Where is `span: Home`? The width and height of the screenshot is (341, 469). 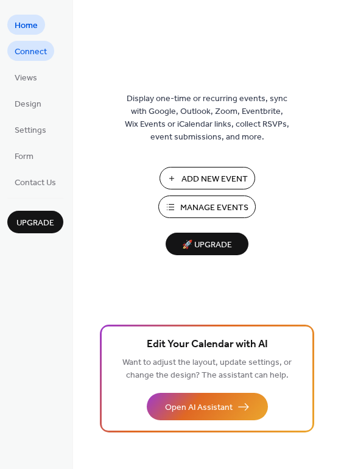
span: Home is located at coordinates (26, 26).